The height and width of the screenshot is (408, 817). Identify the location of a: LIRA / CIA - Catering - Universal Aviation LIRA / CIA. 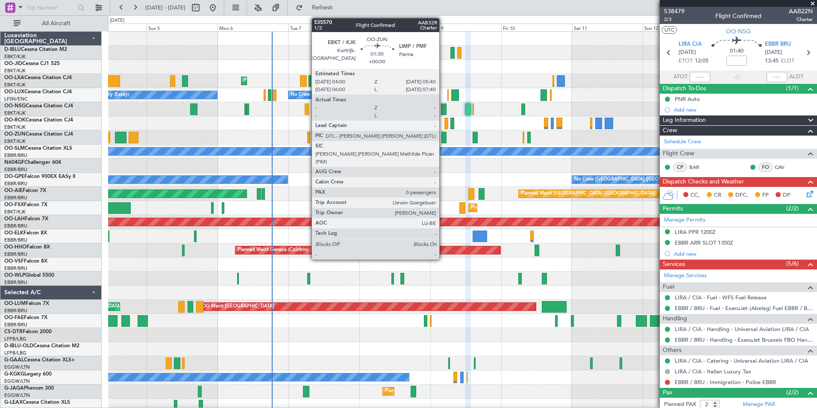
(741, 360).